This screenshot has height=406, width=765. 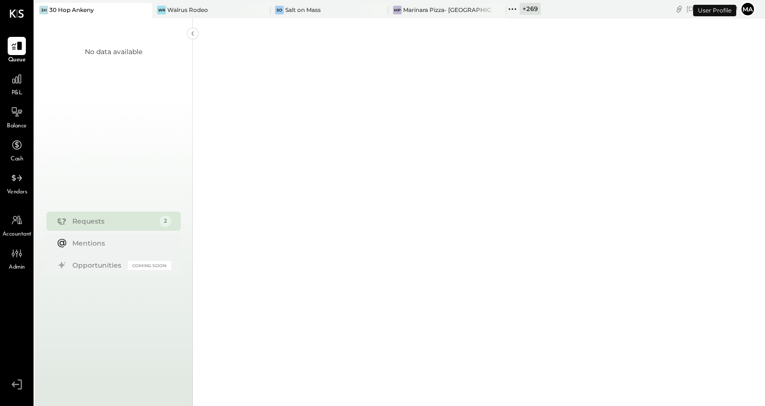 I want to click on div: + 269, so click(x=530, y=9).